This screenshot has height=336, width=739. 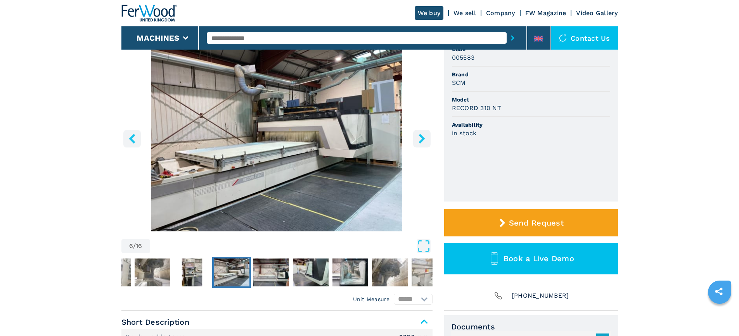 I want to click on a: Video Gallery, so click(x=597, y=13).